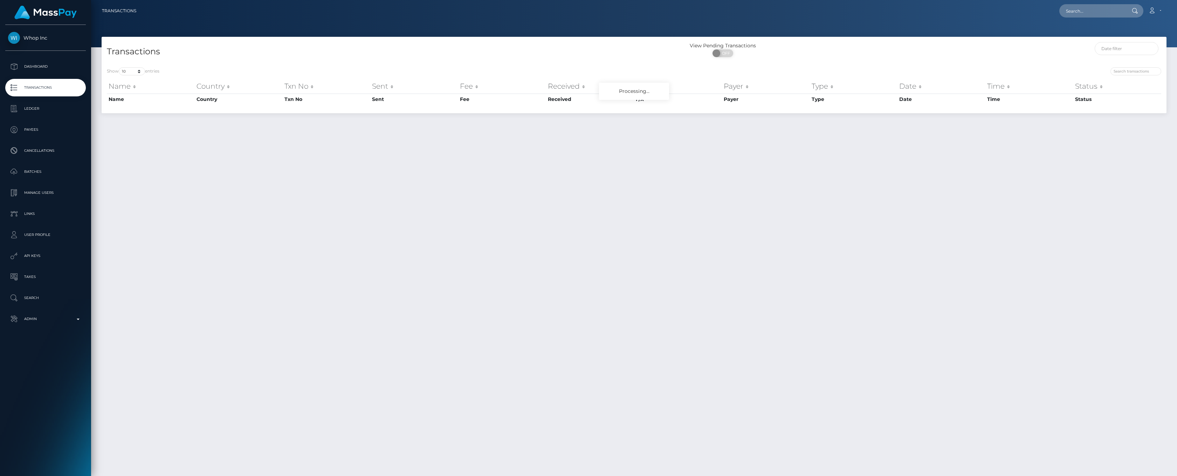  I want to click on a: Ledger, so click(46, 109).